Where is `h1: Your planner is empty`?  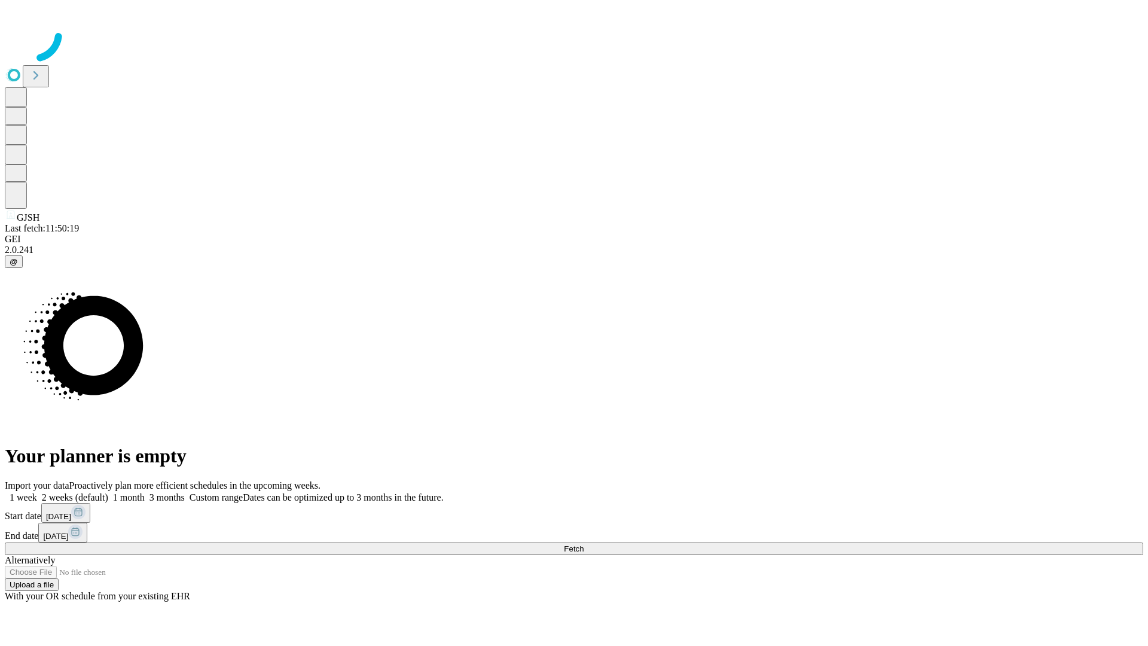
h1: Your planner is empty is located at coordinates (574, 456).